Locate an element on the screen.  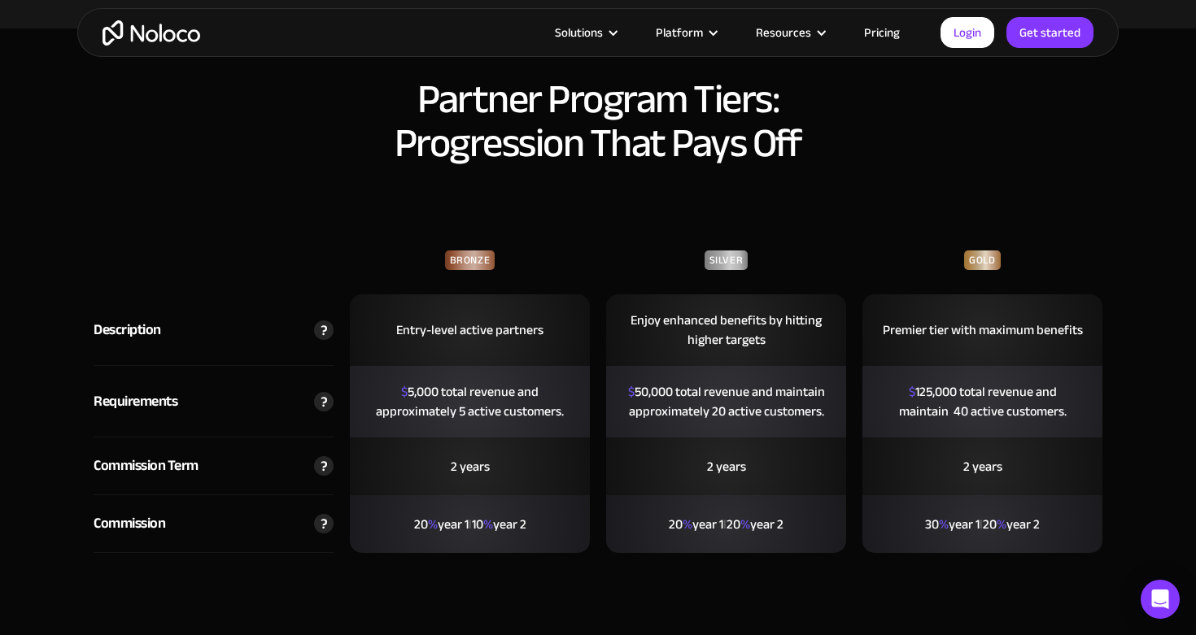
div: Description is located at coordinates (127, 330).